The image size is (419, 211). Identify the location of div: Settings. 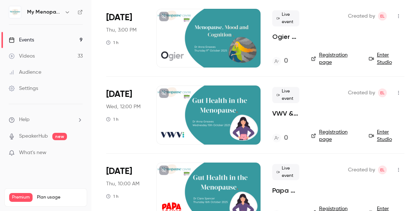
(23, 88).